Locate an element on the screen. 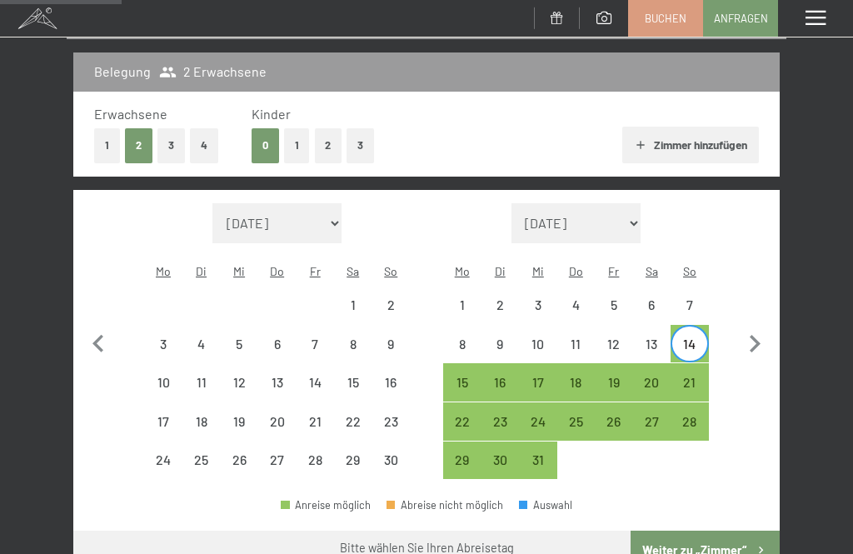 The height and width of the screenshot is (554, 853). div: Thu Dec 18 2025 is located at coordinates (576, 382).